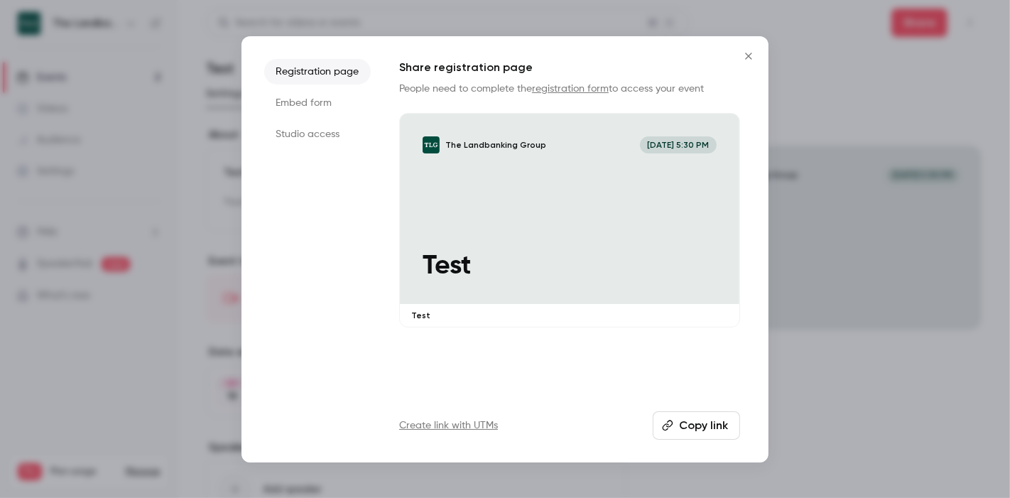 This screenshot has width=1010, height=498. Describe the element at coordinates (317, 134) in the screenshot. I see `li: Studio access` at that location.